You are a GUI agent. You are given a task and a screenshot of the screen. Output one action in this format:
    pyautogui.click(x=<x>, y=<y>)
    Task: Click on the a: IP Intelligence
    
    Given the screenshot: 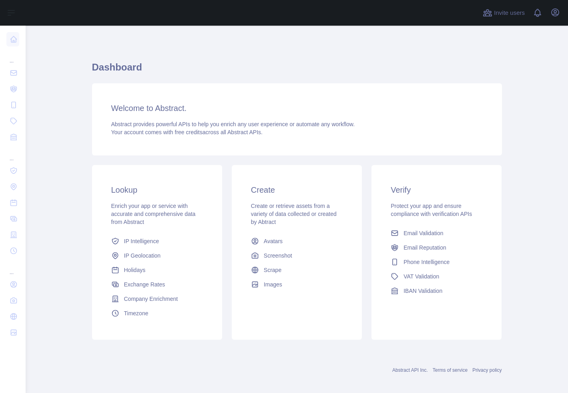 What is the action you would take?
    pyautogui.click(x=157, y=241)
    